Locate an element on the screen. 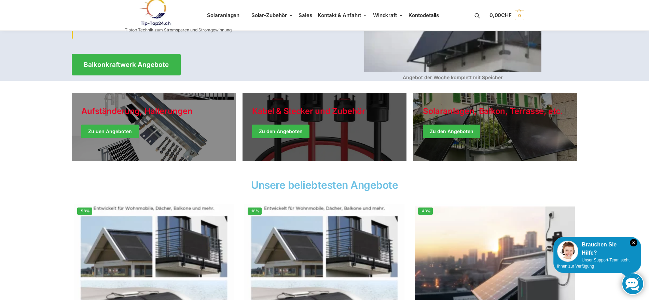 The image size is (649, 300). span: Sales is located at coordinates (305, 15).